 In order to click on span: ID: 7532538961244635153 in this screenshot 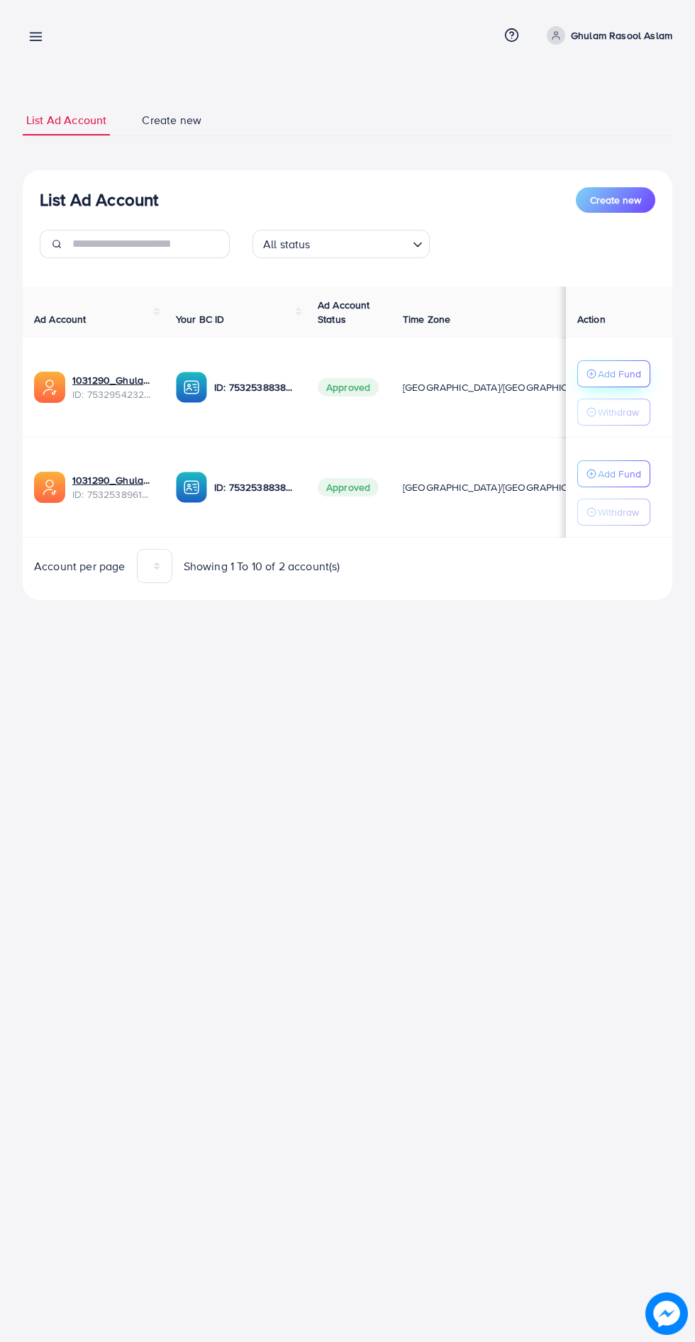, I will do `click(113, 494)`.